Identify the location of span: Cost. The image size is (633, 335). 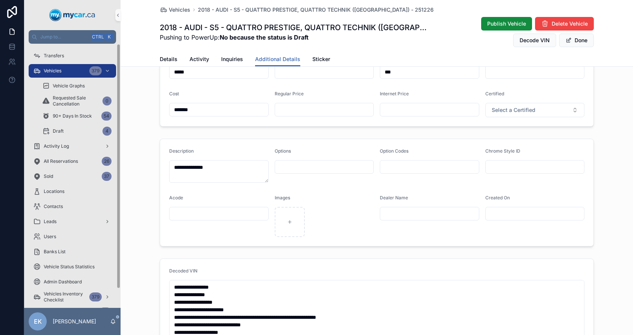
(174, 93).